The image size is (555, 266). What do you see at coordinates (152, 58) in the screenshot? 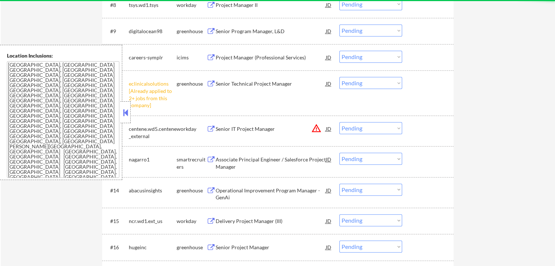
I see `div: careers-symplr` at bounding box center [152, 58].